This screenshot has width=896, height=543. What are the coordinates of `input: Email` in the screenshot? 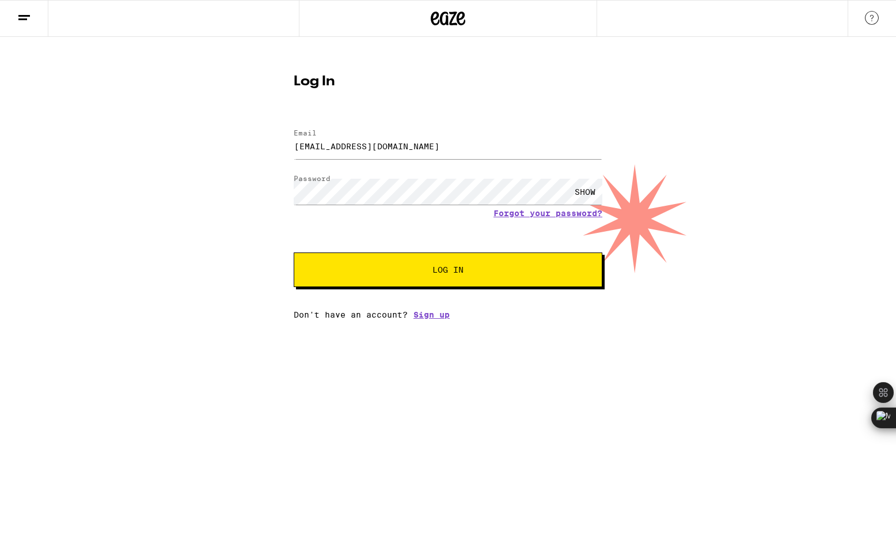 It's located at (448, 146).